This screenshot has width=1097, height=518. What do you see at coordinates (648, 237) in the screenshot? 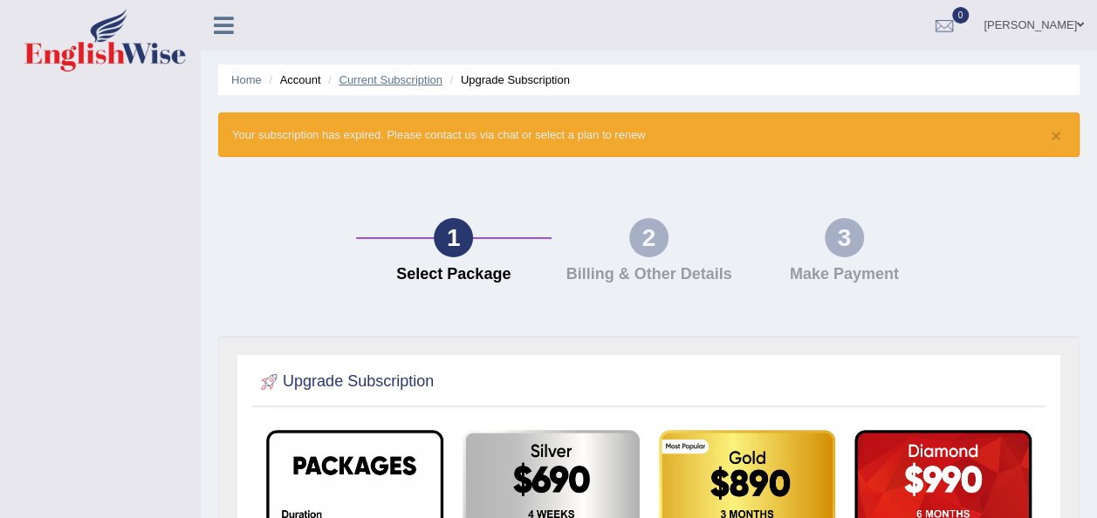
I see `div: 2` at bounding box center [648, 237].